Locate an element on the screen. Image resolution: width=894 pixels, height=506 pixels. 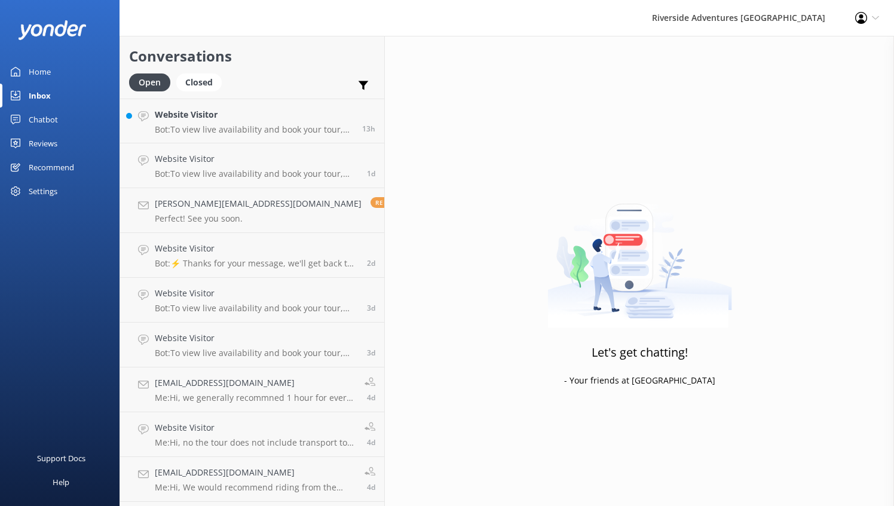
span: Oct 08 2025 01:06pm (UTC +13:00) Pacific/Auckland is located at coordinates (371, 173).